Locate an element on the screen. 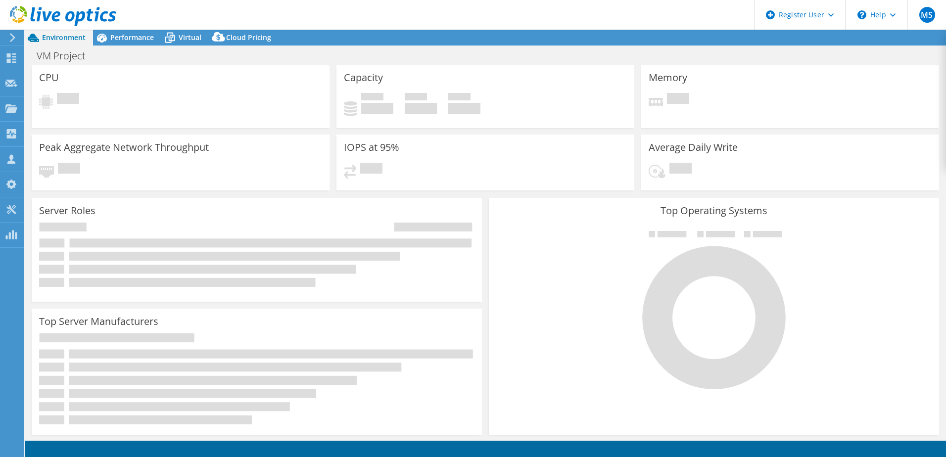  h3: Top Server Manufacturers is located at coordinates (98, 322).